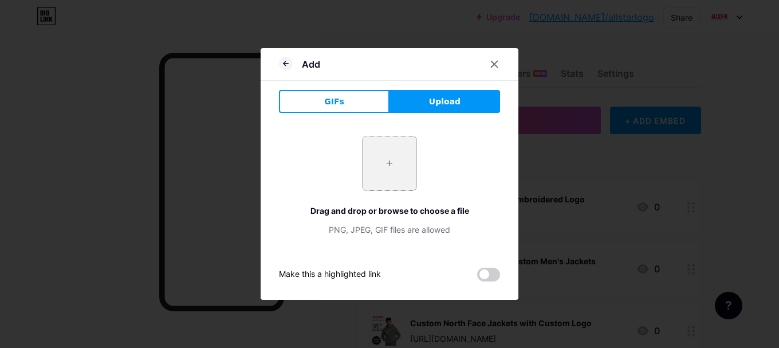  Describe the element at coordinates (390, 229) in the screenshot. I see `div: PNG, JPEG, GIF files are allowed` at that location.